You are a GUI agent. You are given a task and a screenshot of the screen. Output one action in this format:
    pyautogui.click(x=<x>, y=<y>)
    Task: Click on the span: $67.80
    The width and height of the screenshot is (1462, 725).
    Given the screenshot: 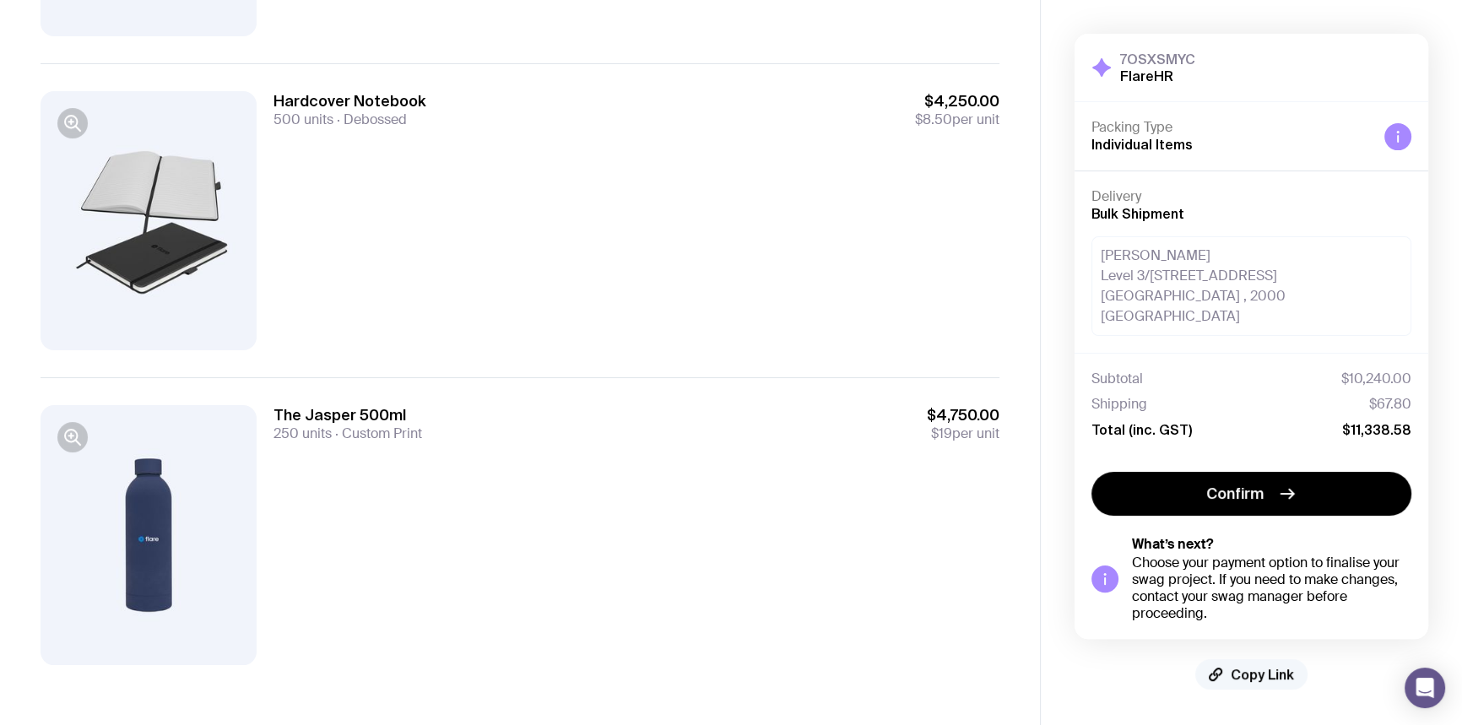 What is the action you would take?
    pyautogui.click(x=1391, y=404)
    